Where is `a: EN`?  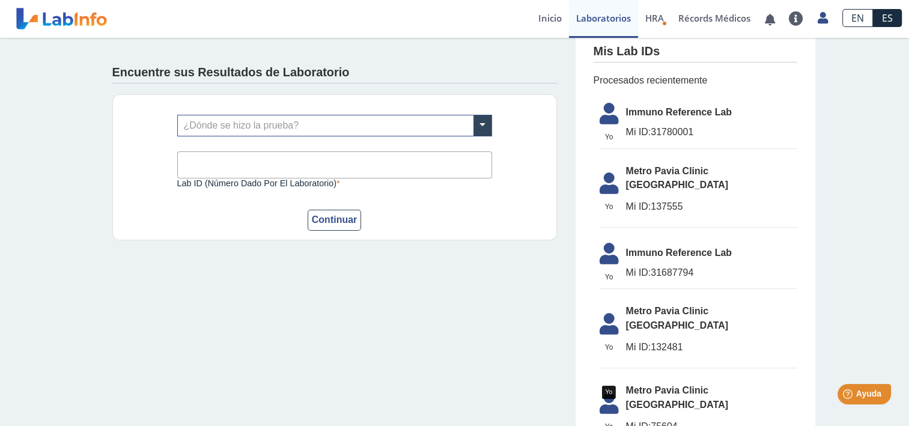 a: EN is located at coordinates (857, 18).